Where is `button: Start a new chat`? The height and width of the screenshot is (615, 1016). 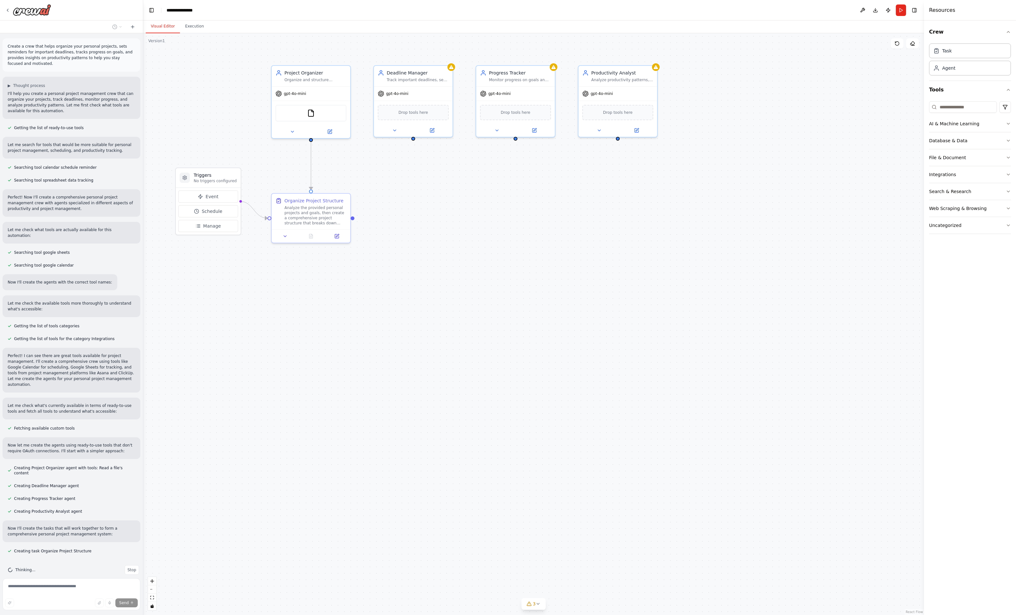
button: Start a new chat is located at coordinates (133, 27).